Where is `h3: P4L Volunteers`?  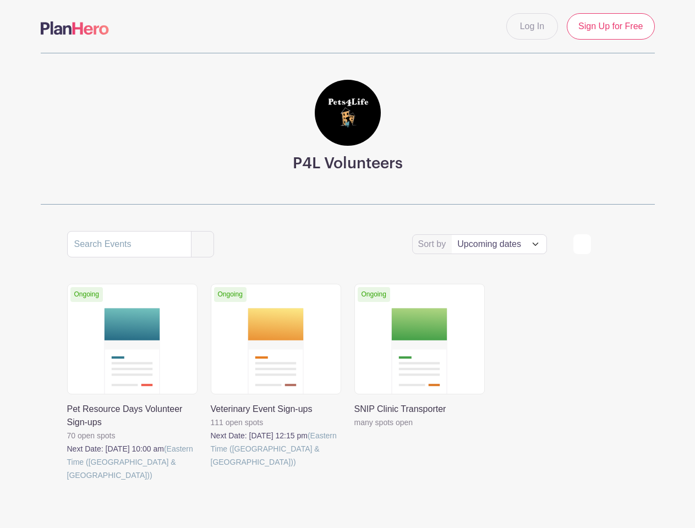 h3: P4L Volunteers is located at coordinates (348, 164).